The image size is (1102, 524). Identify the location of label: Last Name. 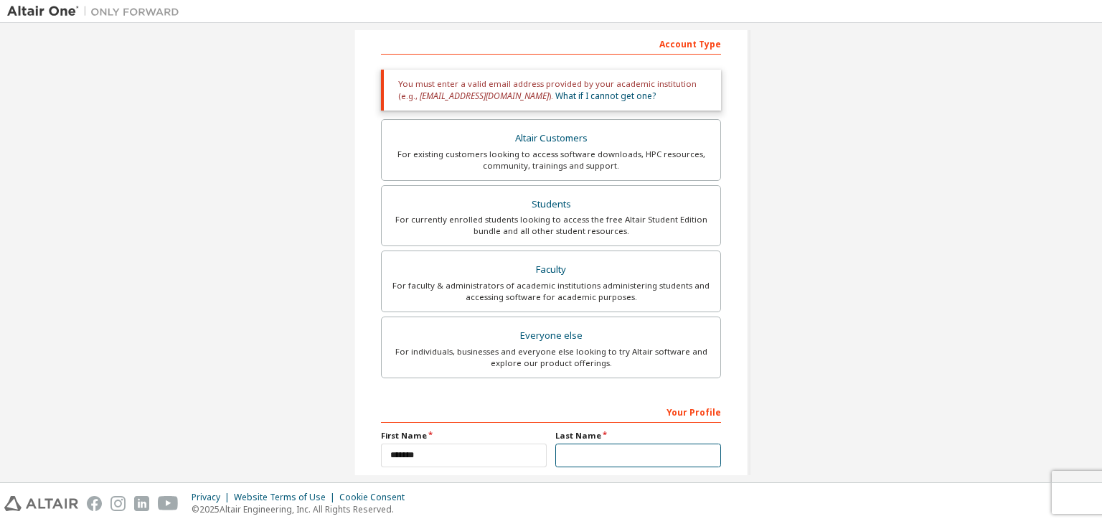
(638, 436).